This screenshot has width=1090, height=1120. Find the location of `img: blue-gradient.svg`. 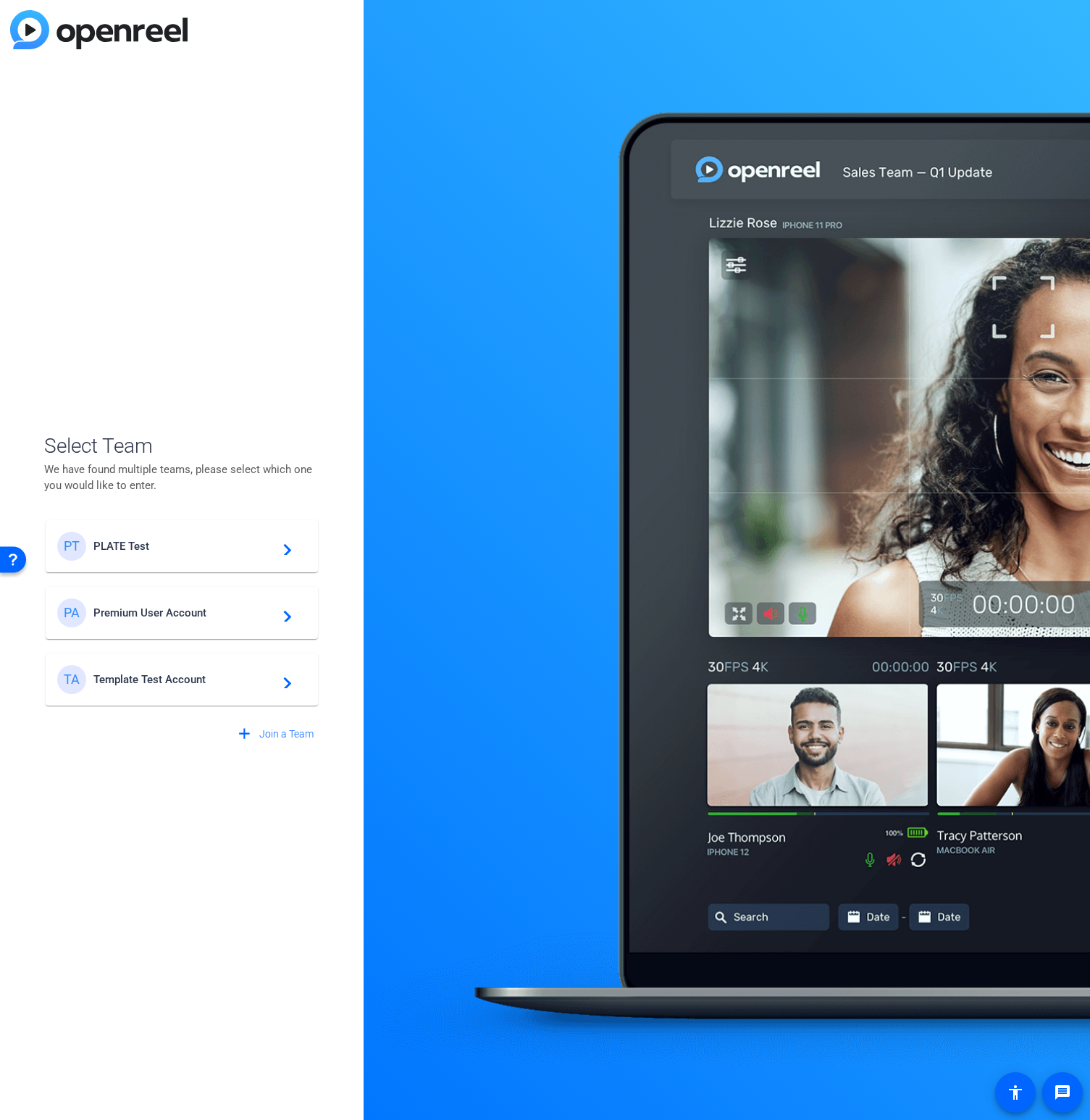

img: blue-gradient.svg is located at coordinates (99, 30).